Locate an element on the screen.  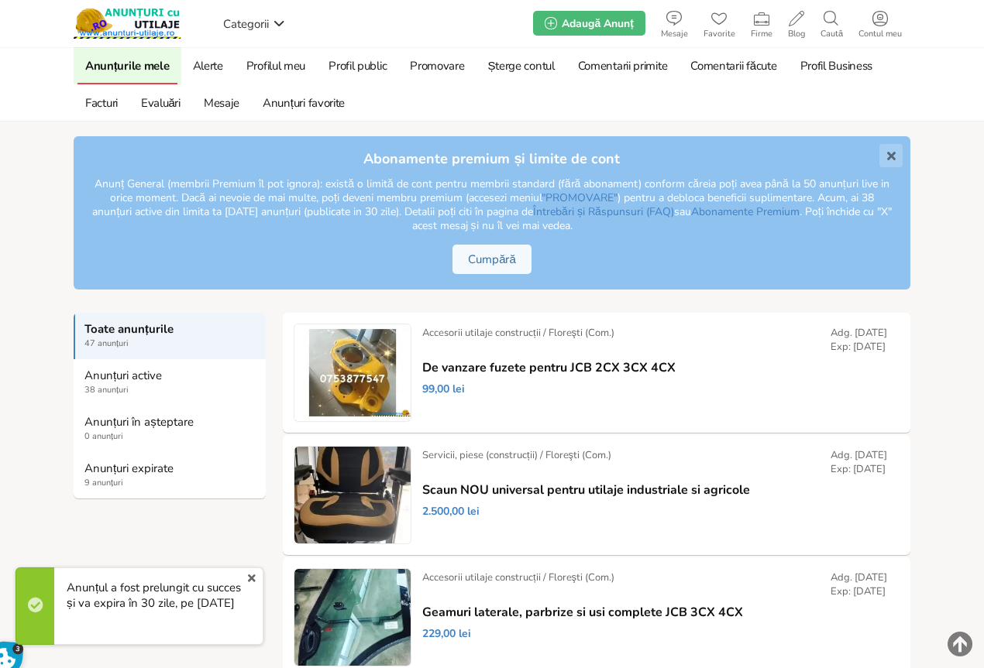
img: Anunturi-Utilaje.RO is located at coordinates (127, 23).